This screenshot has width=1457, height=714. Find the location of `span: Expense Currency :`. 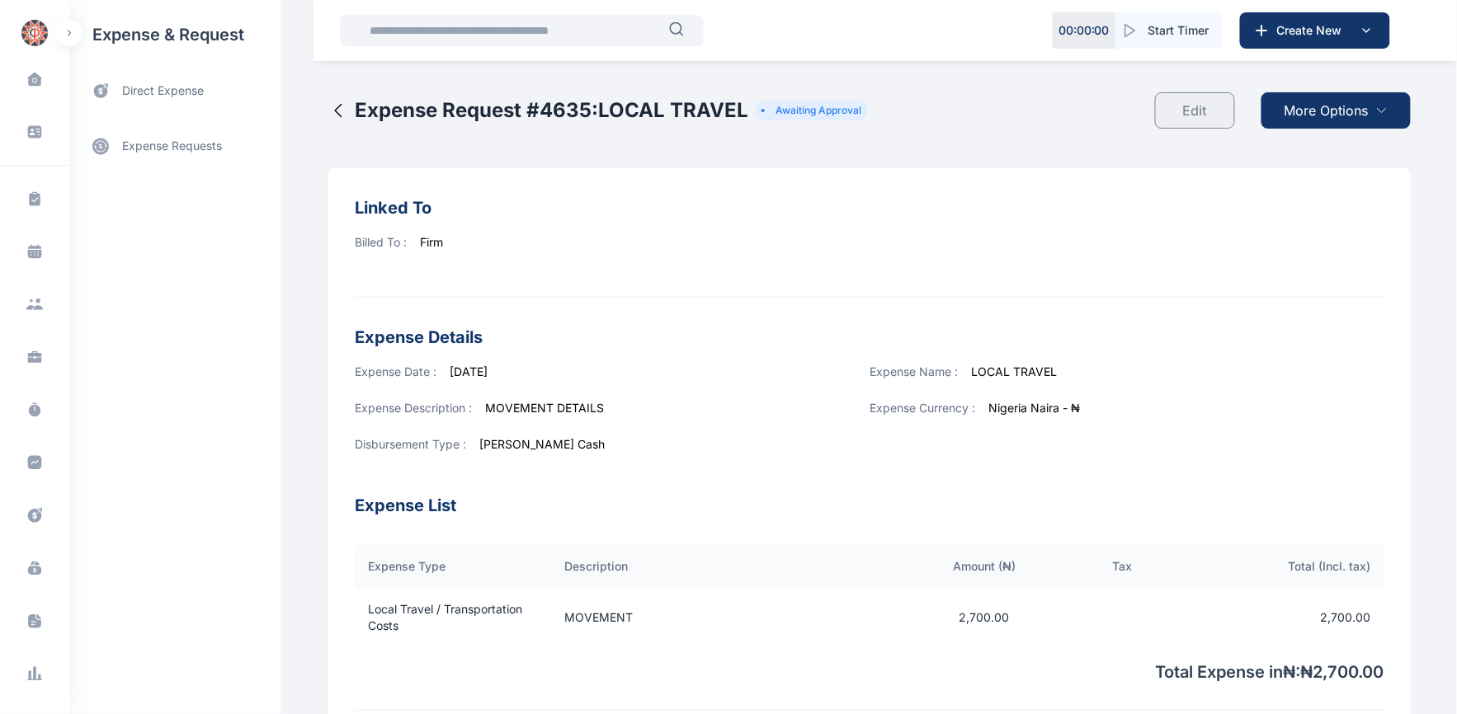

span: Expense Currency : is located at coordinates (922, 407).